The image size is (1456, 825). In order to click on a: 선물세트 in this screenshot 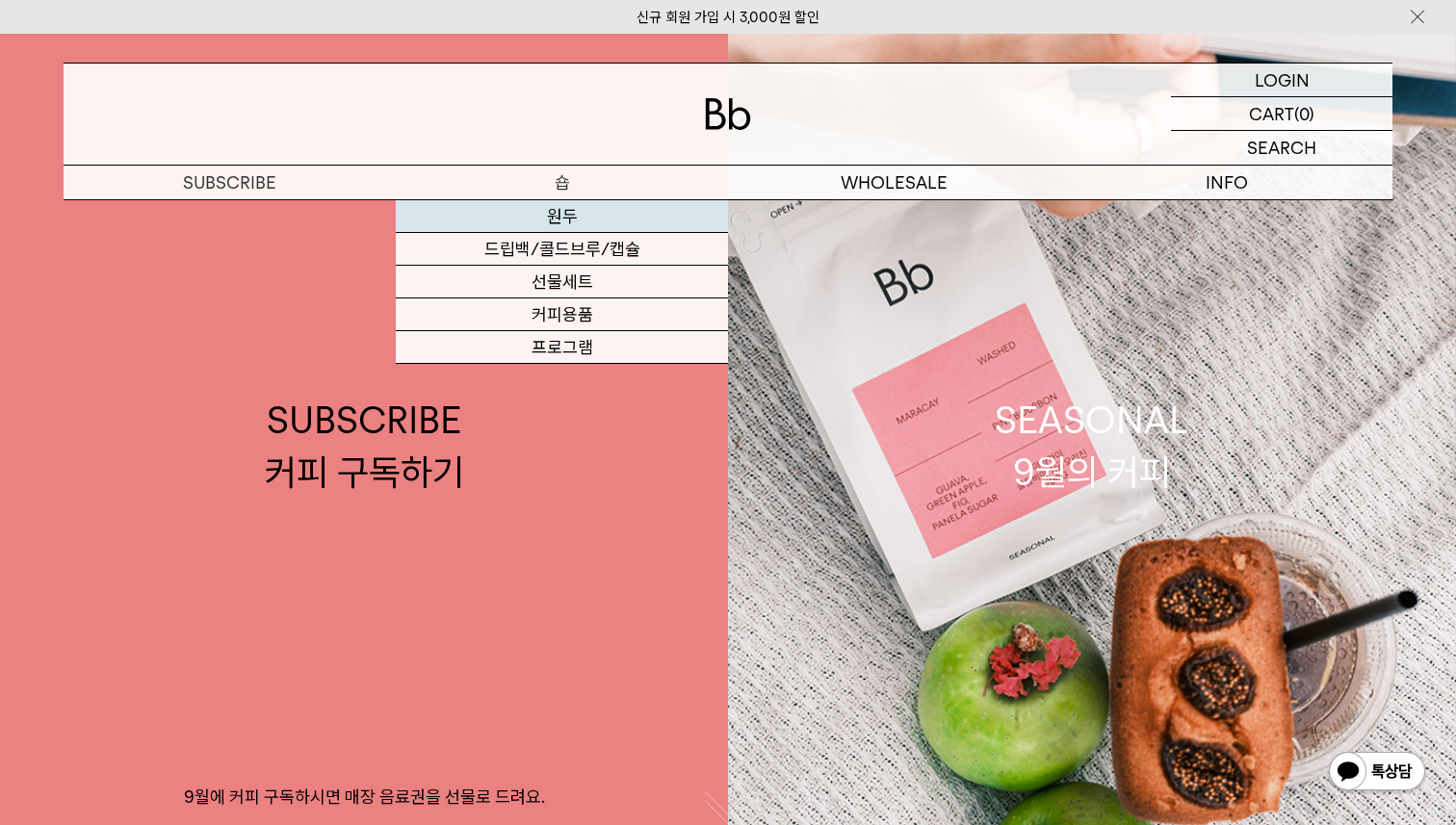, I will do `click(562, 282)`.